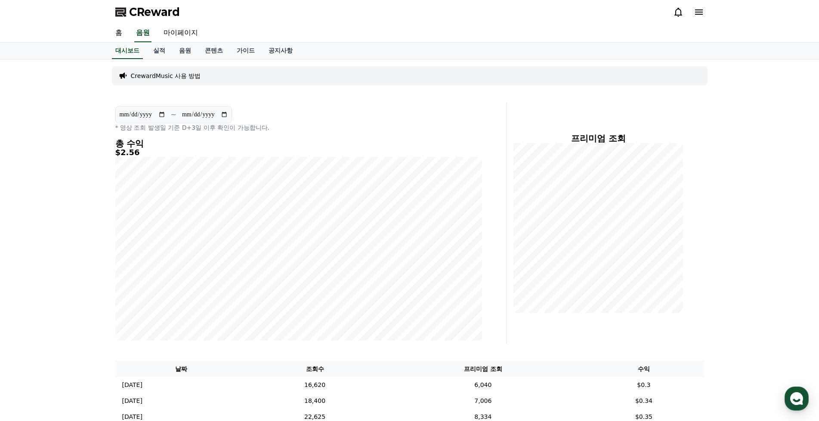 The width and height of the screenshot is (819, 421). What do you see at coordinates (95, 156) in the screenshot?
I see `span: 몇 분 내 답변 받으실 수 있어요` at bounding box center [95, 156].